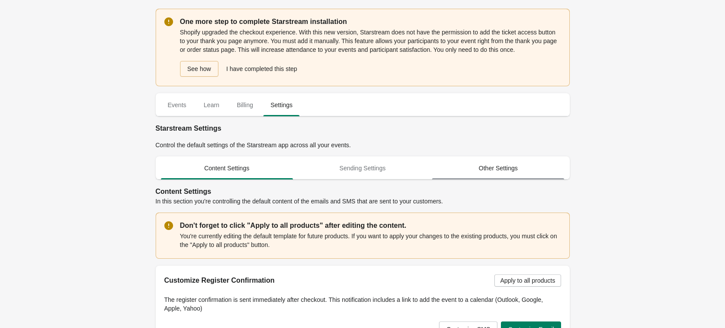 Image resolution: width=725 pixels, height=328 pixels. What do you see at coordinates (498, 168) in the screenshot?
I see `span: Other Settings` at bounding box center [498, 168].